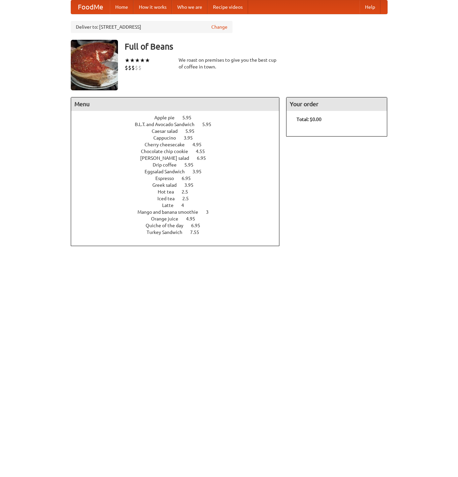  What do you see at coordinates (168, 232) in the screenshot?
I see `span: Turkey Sandwich` at bounding box center [168, 232].